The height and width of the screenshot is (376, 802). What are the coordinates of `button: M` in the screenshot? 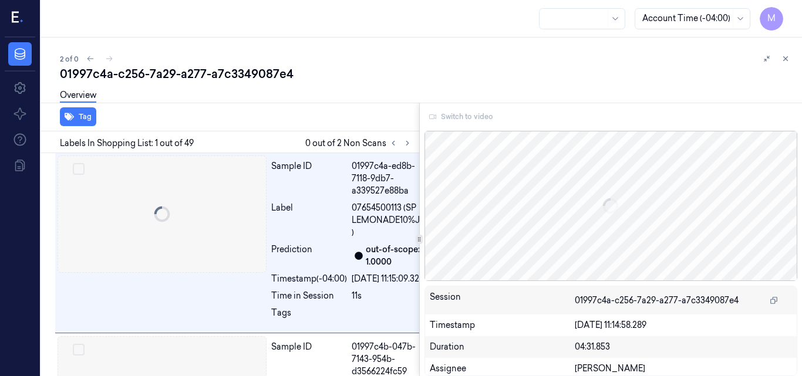 It's located at (771, 19).